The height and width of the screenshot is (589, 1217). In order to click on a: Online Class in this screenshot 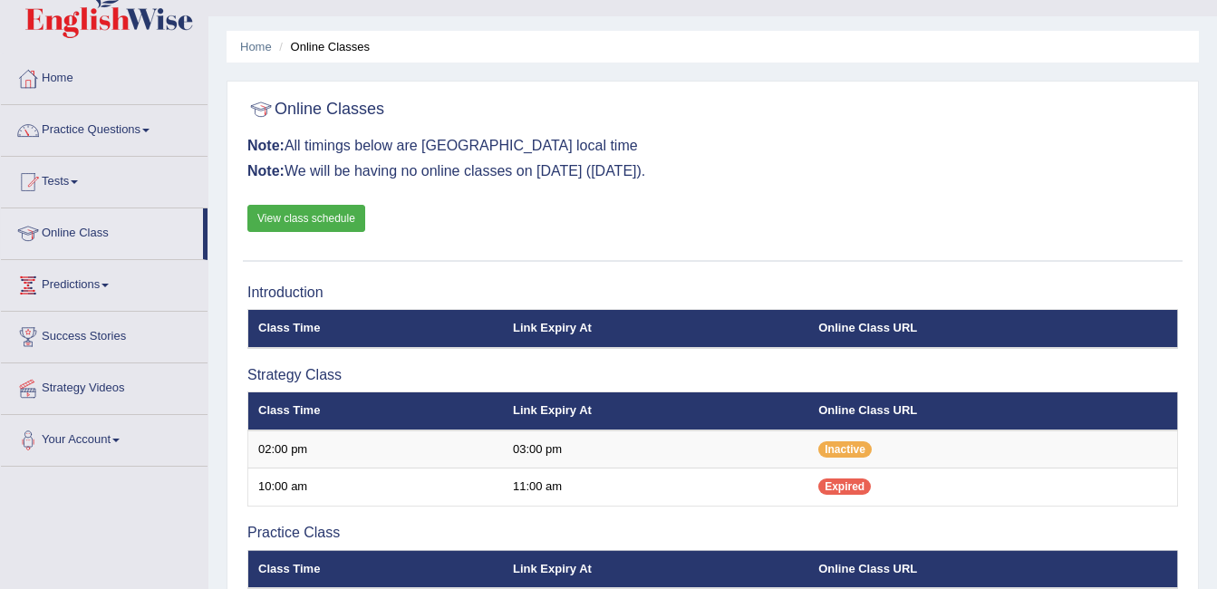, I will do `click(101, 231)`.